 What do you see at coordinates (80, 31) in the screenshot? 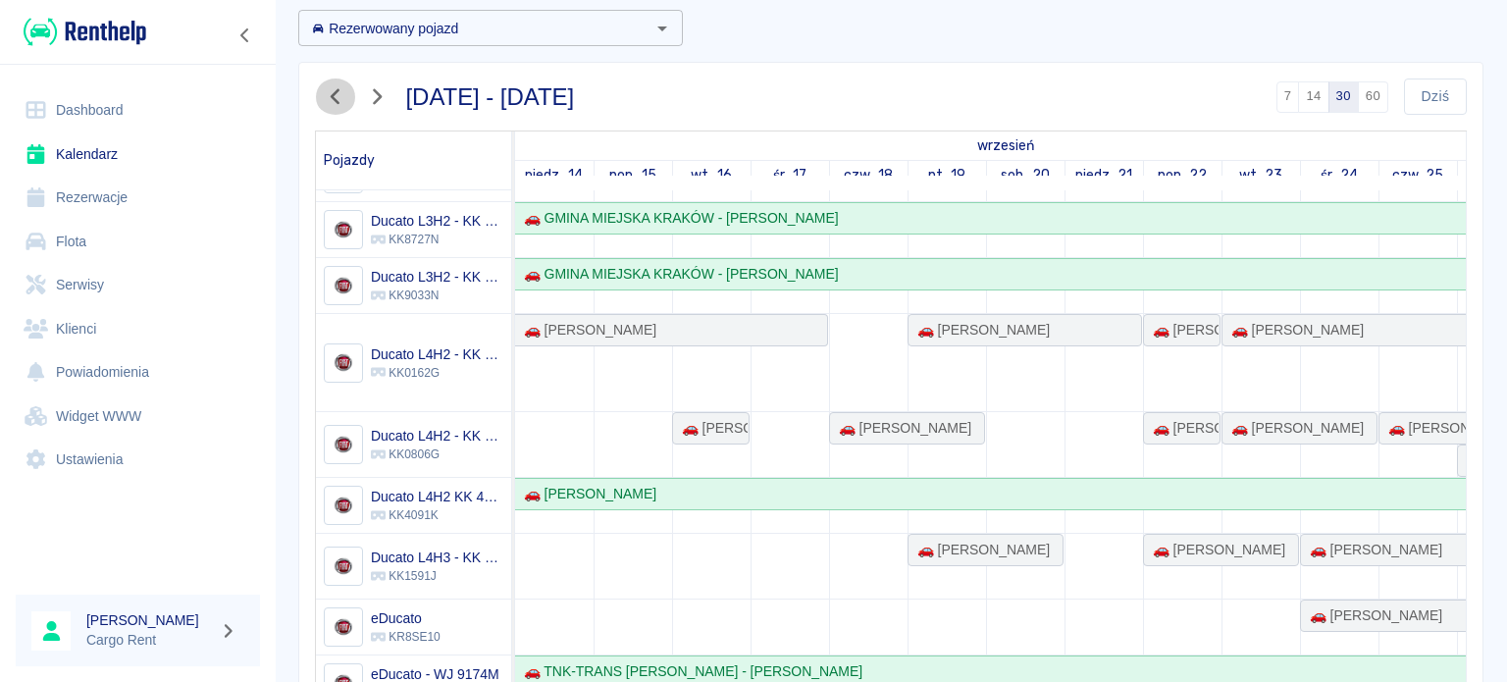
I see `a: Renthelp logo` at bounding box center [80, 31].